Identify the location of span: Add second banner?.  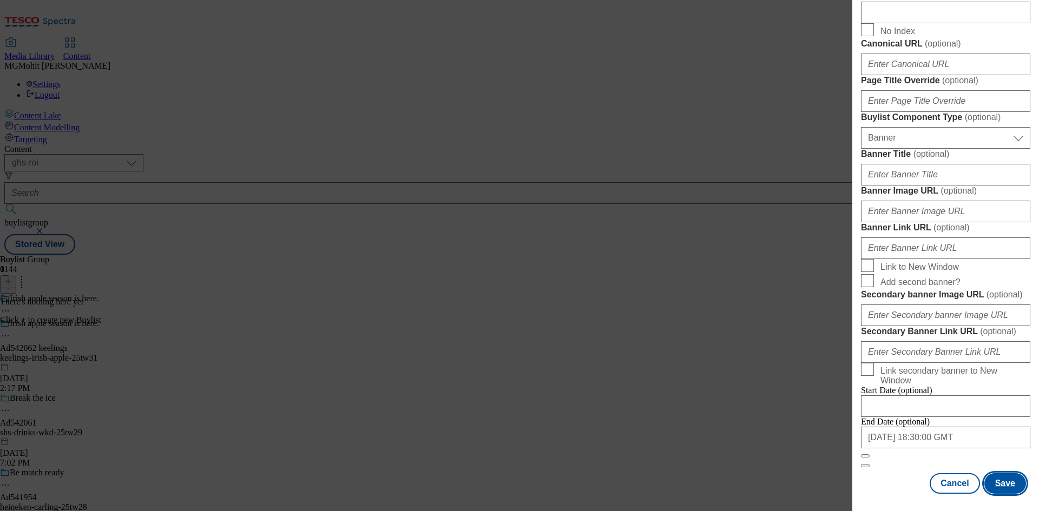
(920, 282).